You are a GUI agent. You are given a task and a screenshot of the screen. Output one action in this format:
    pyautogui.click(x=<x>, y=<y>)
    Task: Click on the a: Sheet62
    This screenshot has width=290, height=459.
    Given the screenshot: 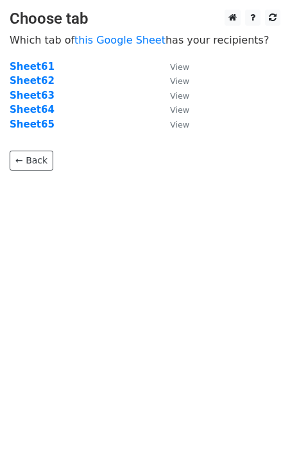 What is the action you would take?
    pyautogui.click(x=32, y=81)
    